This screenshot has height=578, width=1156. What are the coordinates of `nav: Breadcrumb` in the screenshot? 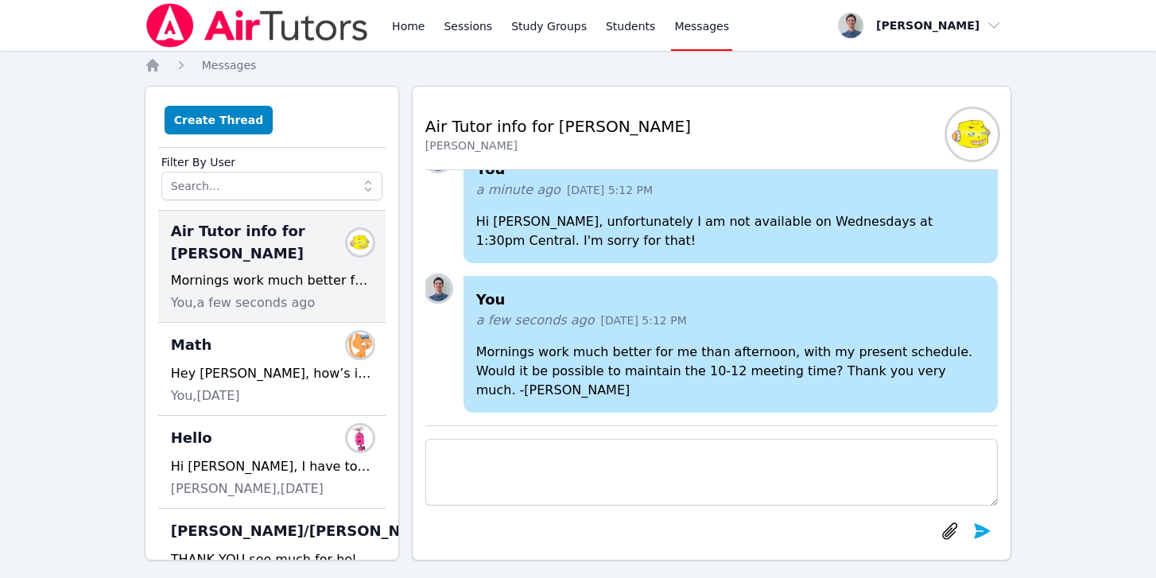 It's located at (578, 65).